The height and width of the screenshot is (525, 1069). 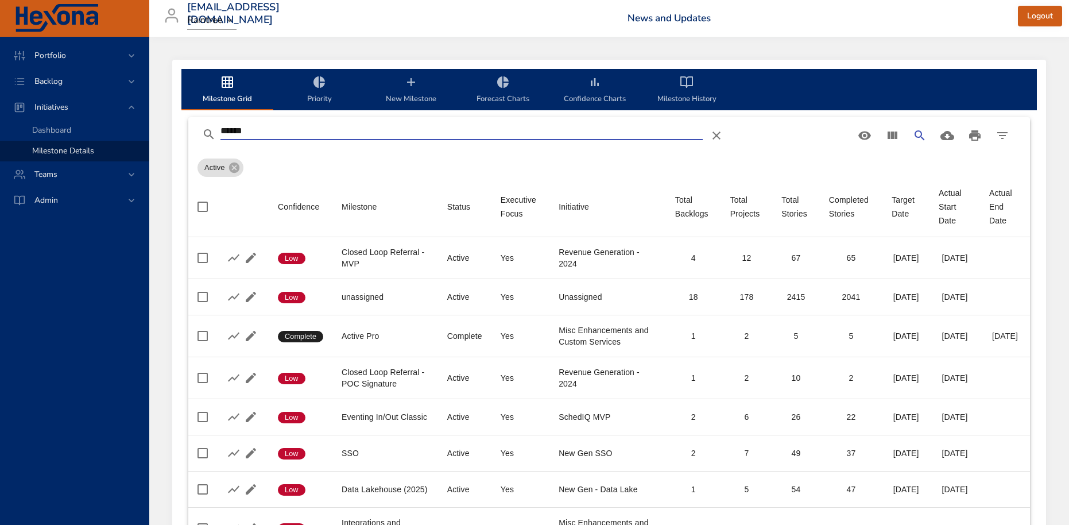 I want to click on button: Download CSV, so click(x=947, y=135).